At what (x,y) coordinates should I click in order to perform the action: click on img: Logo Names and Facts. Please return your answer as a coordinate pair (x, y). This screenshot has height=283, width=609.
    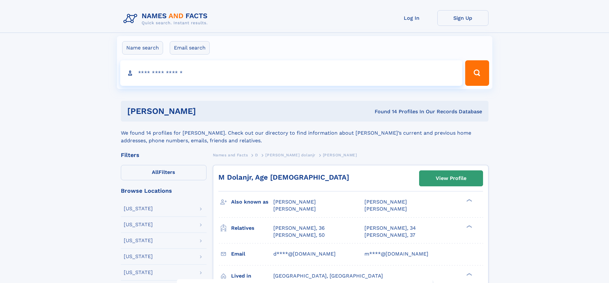
    Looking at the image, I should click on (167, 19).